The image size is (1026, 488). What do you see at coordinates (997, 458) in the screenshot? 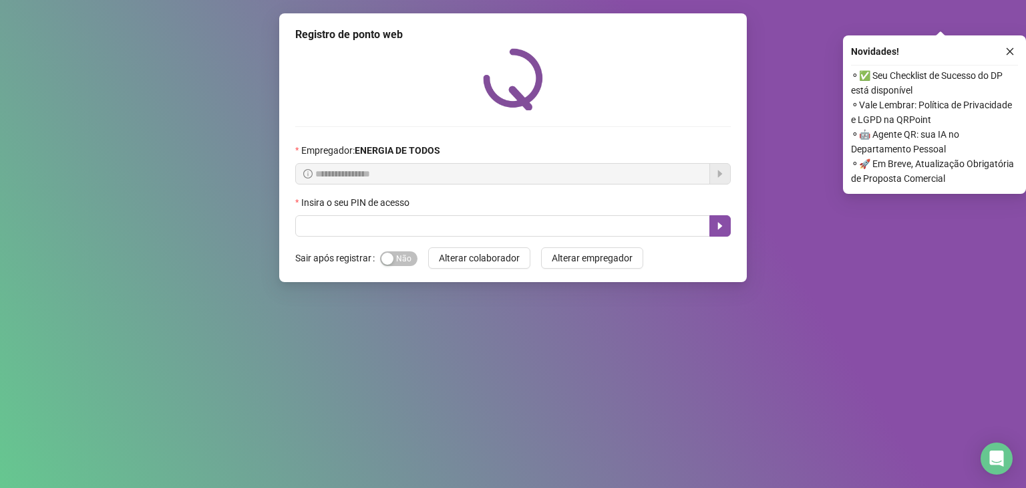
I see `div: Open Intercom Messenger` at bounding box center [997, 458].